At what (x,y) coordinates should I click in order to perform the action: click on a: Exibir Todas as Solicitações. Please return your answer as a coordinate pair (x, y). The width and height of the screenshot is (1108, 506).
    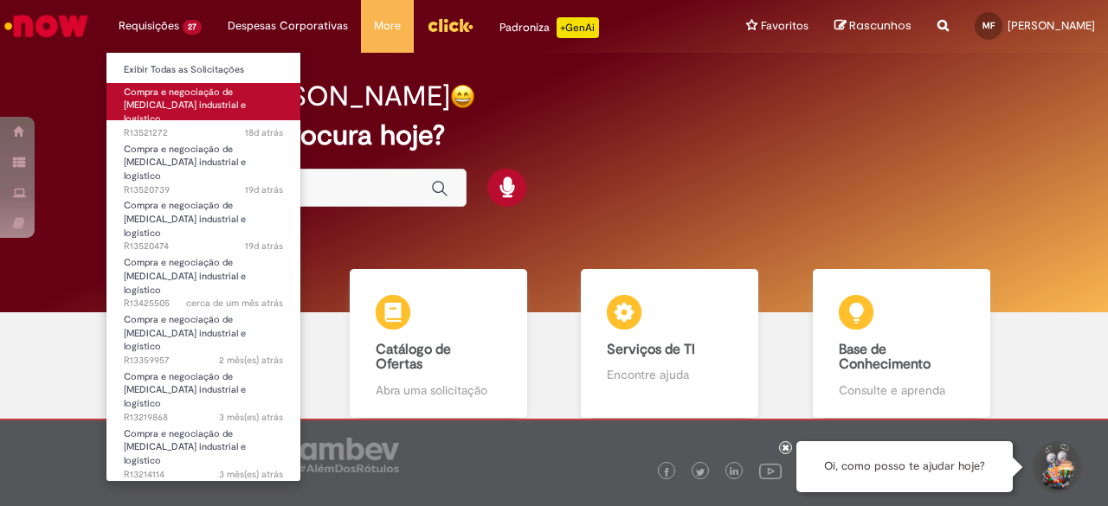
    Looking at the image, I should click on (203, 70).